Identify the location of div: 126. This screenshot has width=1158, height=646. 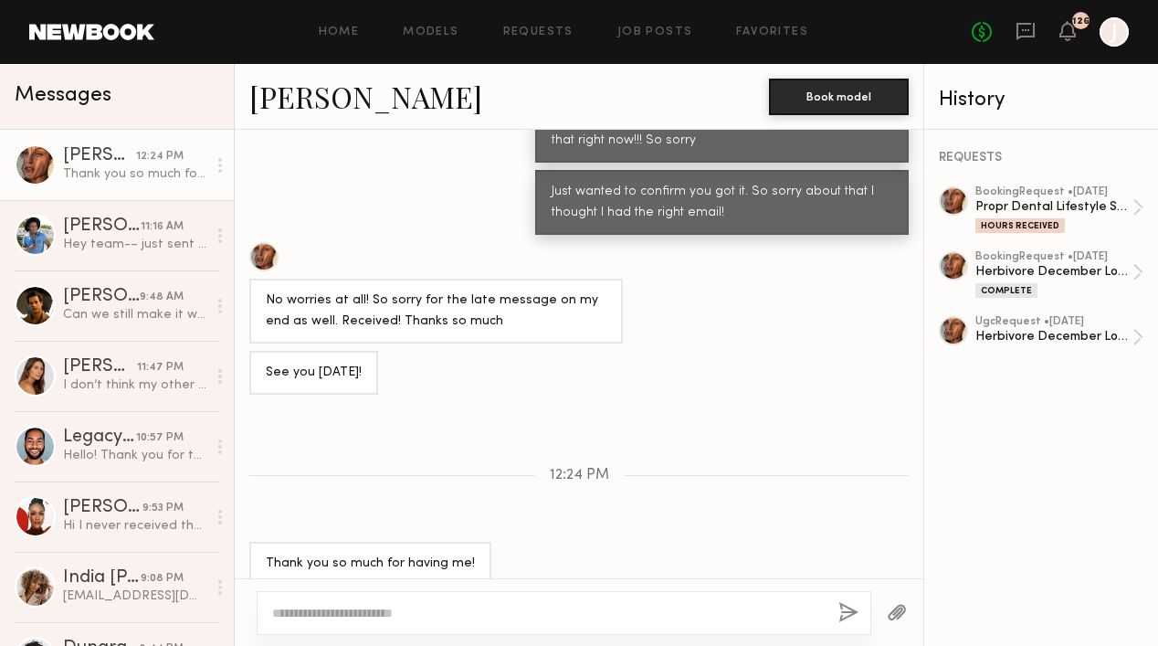
(1080, 21).